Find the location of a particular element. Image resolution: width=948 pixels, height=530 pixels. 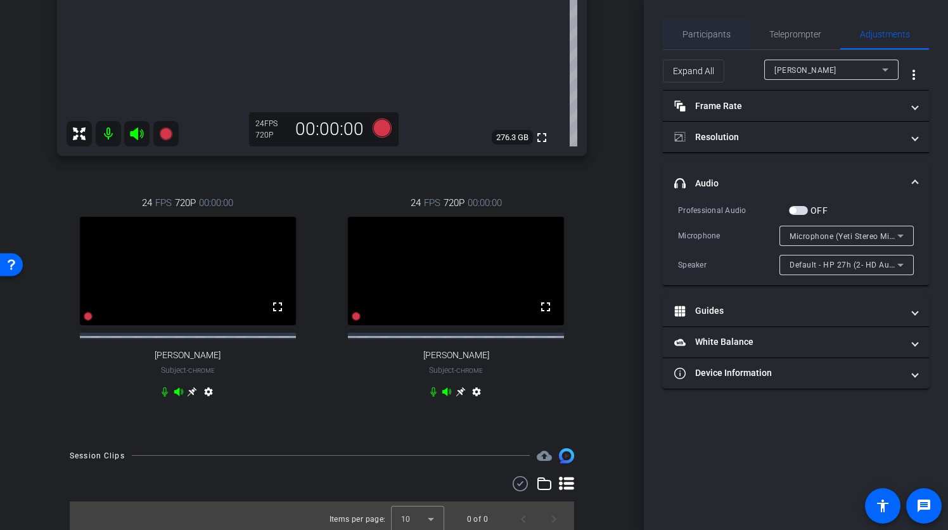

div: 720P is located at coordinates (271, 135).